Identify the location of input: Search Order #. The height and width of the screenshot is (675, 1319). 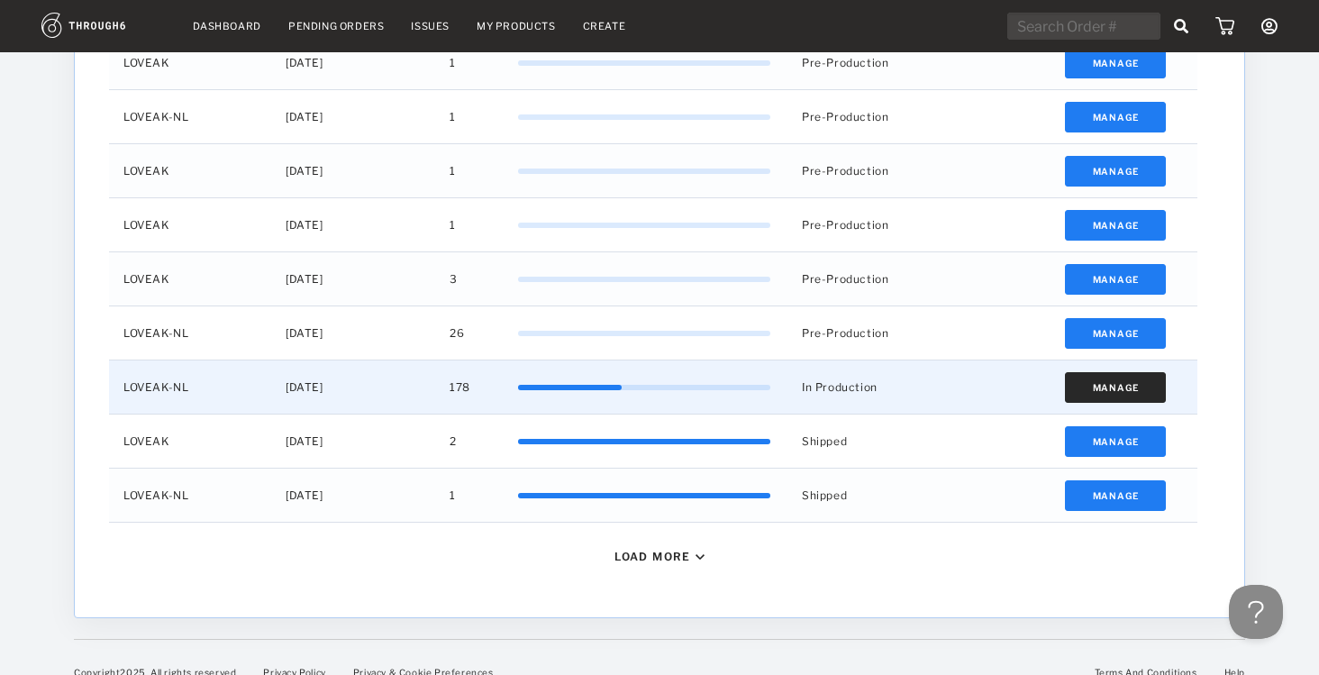
(1084, 26).